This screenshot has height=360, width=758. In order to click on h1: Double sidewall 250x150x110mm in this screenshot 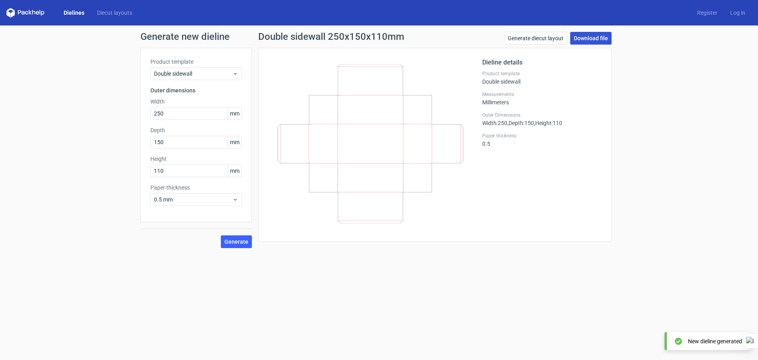, I will do `click(331, 37)`.